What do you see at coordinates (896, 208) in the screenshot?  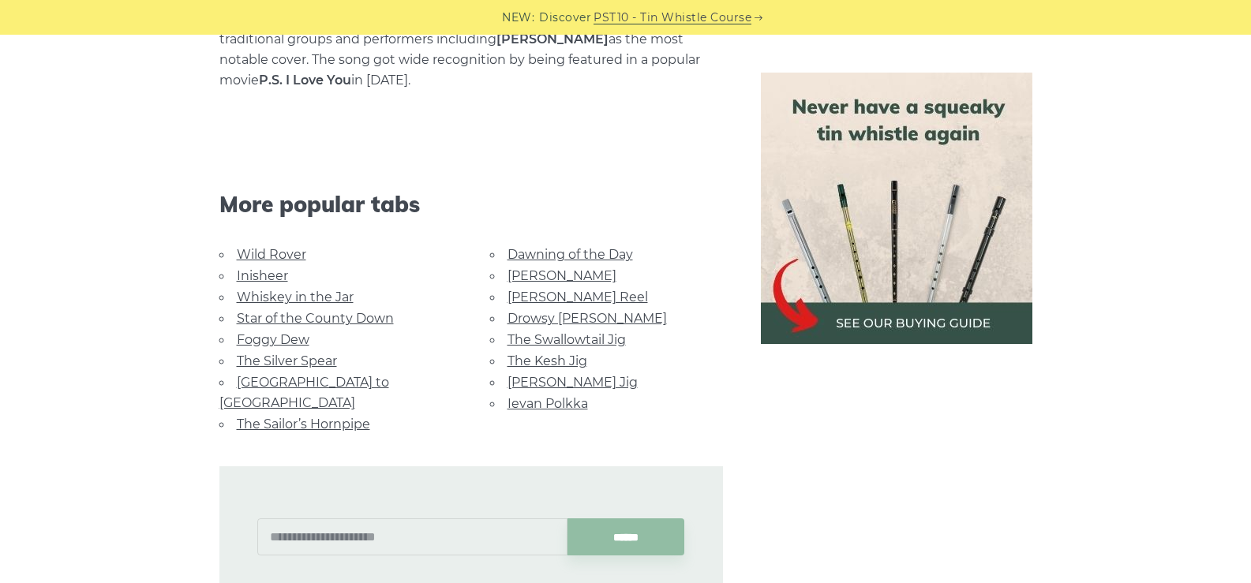 I see `img: tin whistle buying guide` at bounding box center [896, 208].